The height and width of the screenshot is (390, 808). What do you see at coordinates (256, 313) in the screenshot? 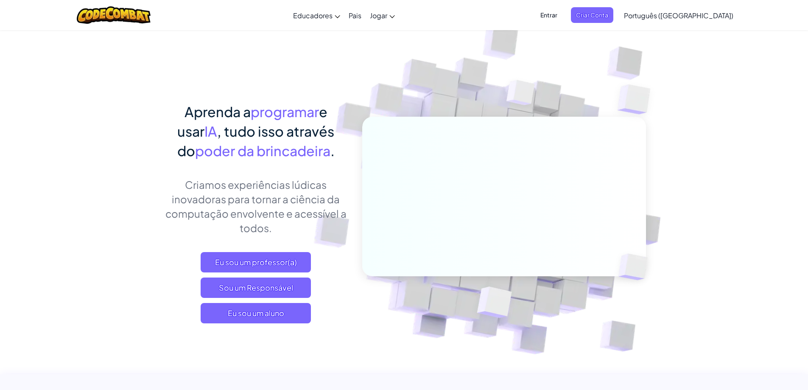
I see `button: Eu sou um aluno` at bounding box center [256, 313].